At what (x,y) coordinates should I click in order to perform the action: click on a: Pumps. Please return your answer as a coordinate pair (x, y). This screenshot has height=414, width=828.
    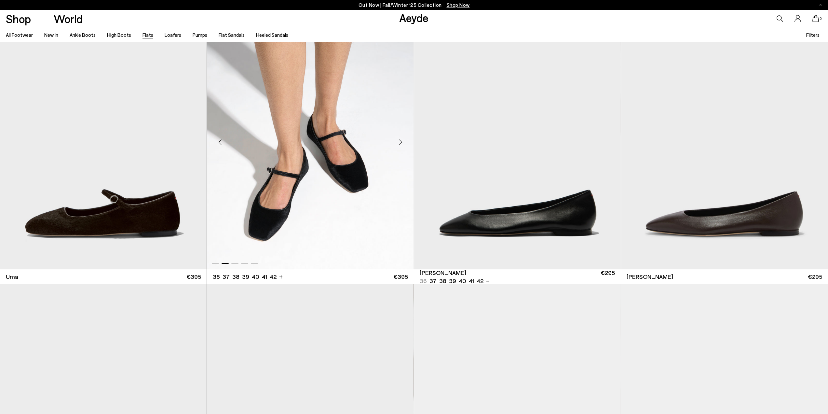
    Looking at the image, I should click on (200, 35).